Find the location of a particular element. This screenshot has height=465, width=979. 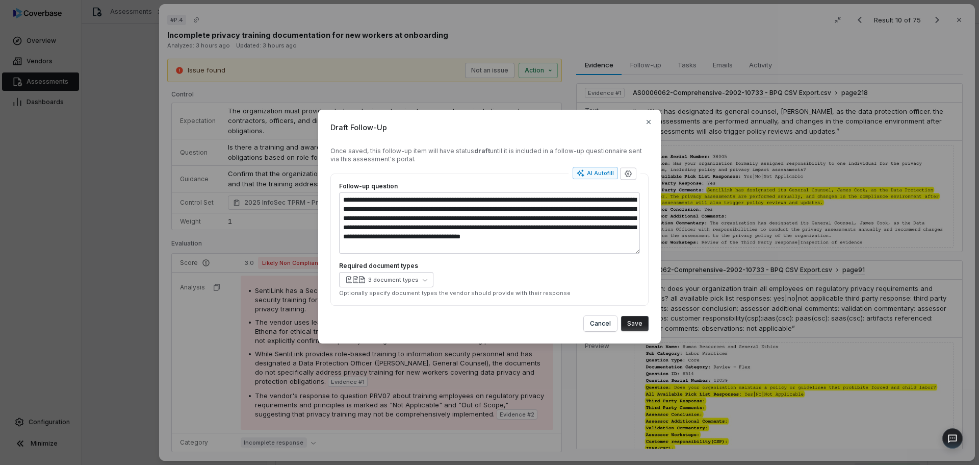

strong: draft is located at coordinates (482, 150).